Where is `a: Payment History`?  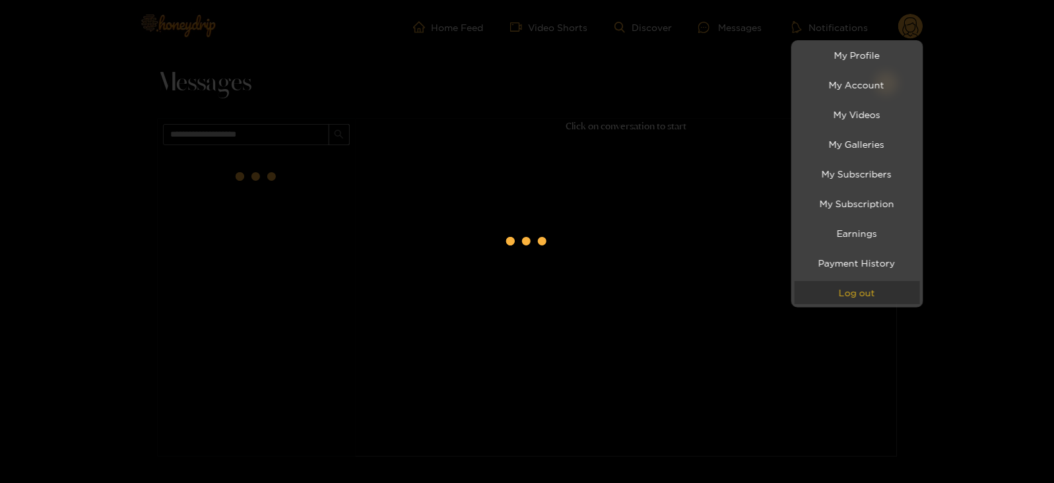 a: Payment History is located at coordinates (858, 263).